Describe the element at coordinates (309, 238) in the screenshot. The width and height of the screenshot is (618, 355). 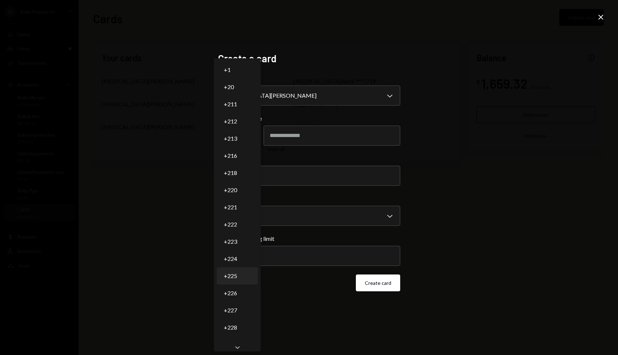
I see `label: Monthly spending limit` at that location.